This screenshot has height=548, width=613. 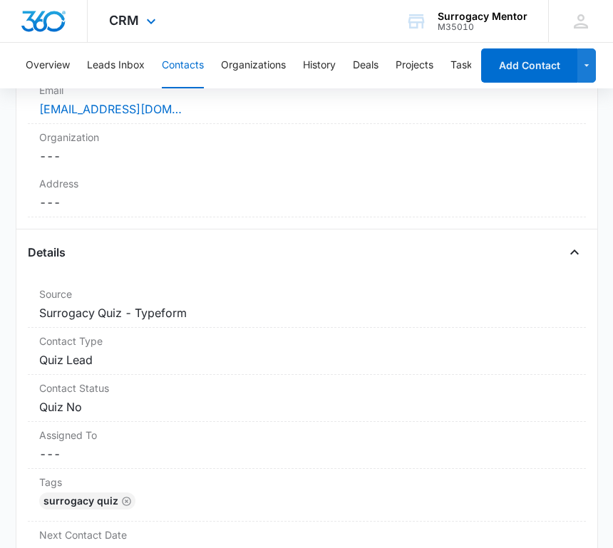 I want to click on div: Organization---, so click(x=307, y=147).